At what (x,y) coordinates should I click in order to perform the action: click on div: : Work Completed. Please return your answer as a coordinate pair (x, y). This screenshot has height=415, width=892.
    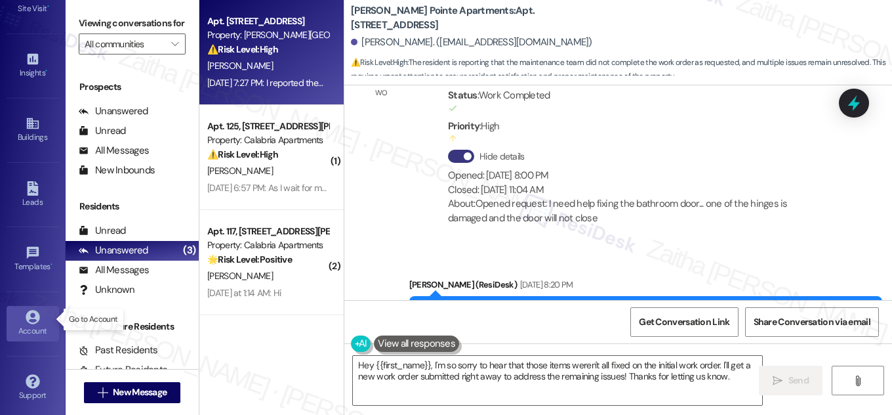
    Looking at the image, I should click on (637, 100).